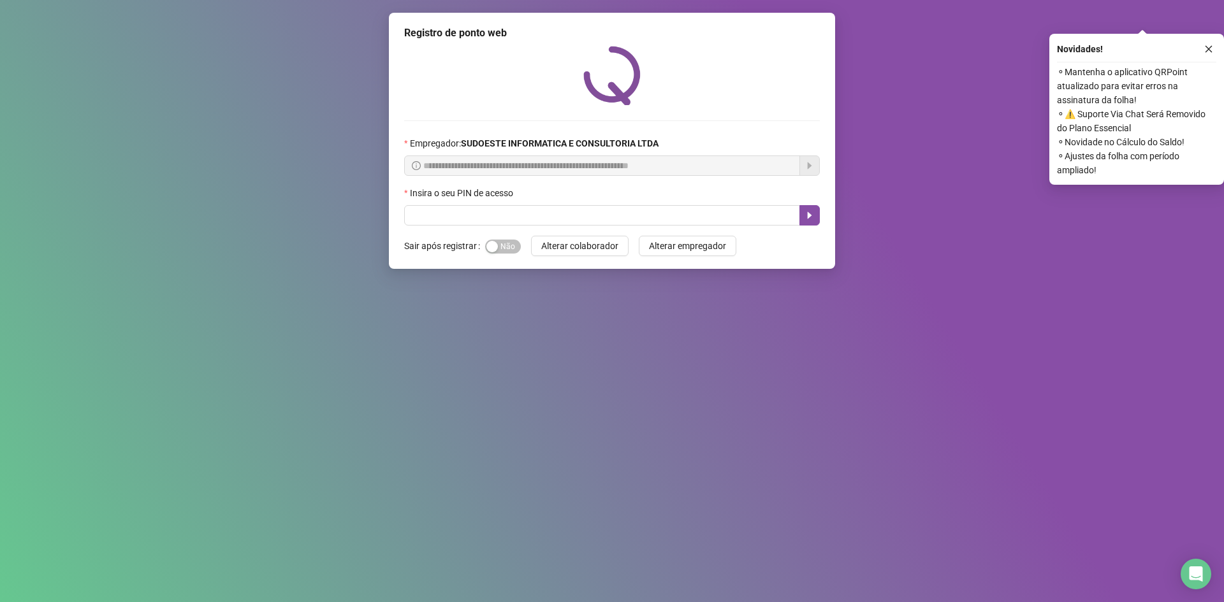 The image size is (1224, 602). Describe the element at coordinates (444, 246) in the screenshot. I see `label: Sair após registrar` at that location.